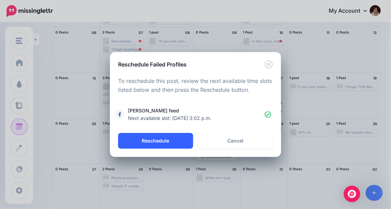  I want to click on a: Cancel, so click(235, 141).